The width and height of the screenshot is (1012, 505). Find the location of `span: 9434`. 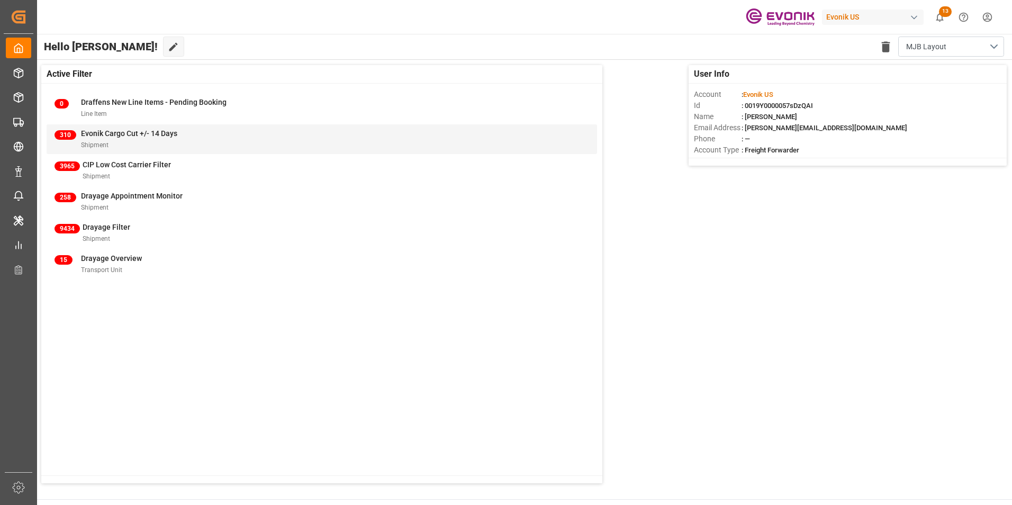

span: 9434 is located at coordinates (67, 229).